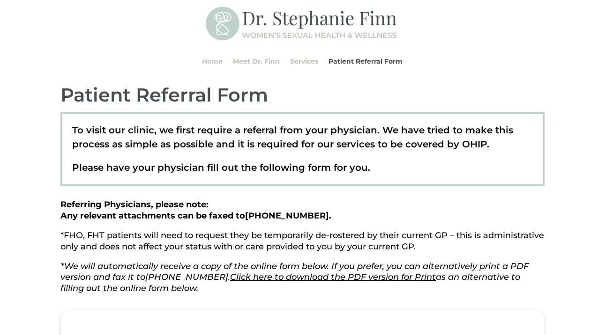 Image resolution: width=605 pixels, height=335 pixels. Describe the element at coordinates (196, 210) in the screenshot. I see `strong: Referring Physicians, please note: Any relevant attachments can be faxed to .` at that location.